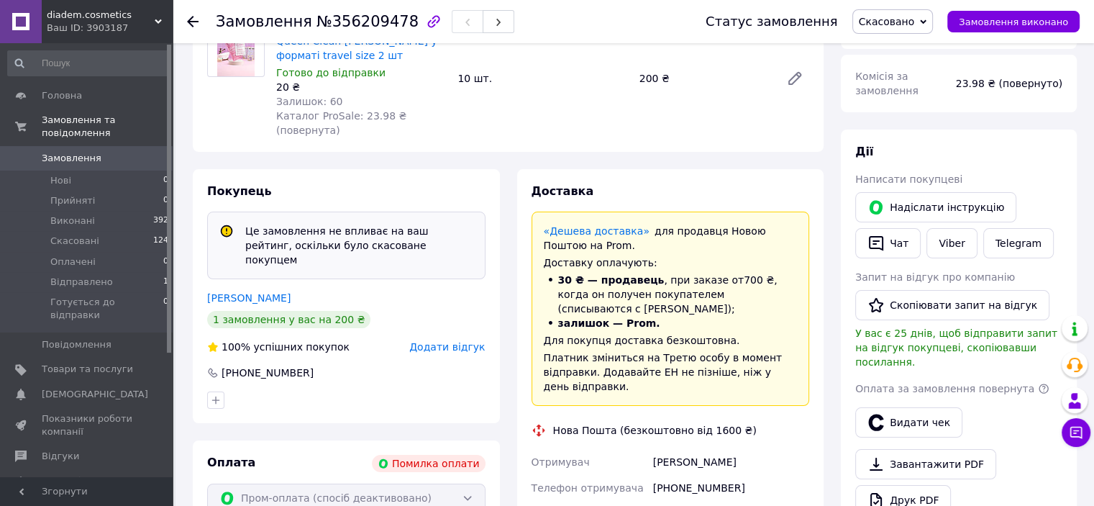 This screenshot has height=506, width=1094. I want to click on div: для продавця Новою Поштою на Prom., so click(671, 238).